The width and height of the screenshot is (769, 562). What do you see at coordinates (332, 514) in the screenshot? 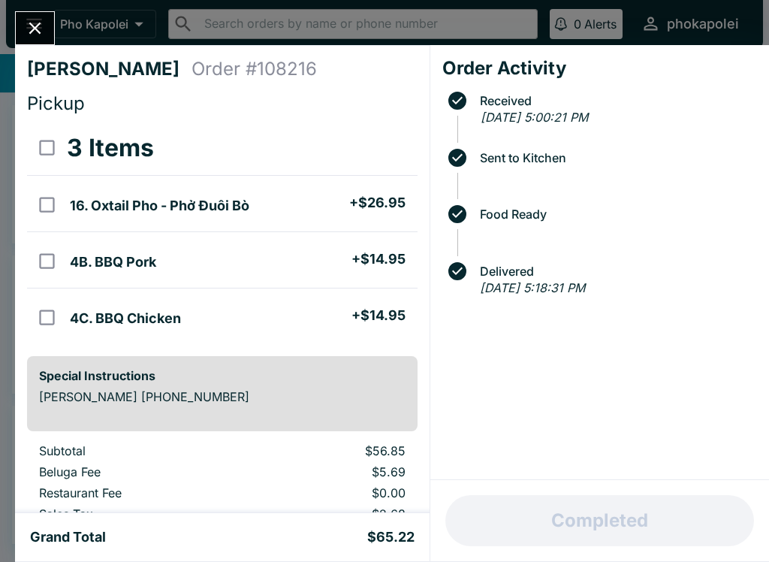
I see `p: $2.68` at bounding box center [332, 514].